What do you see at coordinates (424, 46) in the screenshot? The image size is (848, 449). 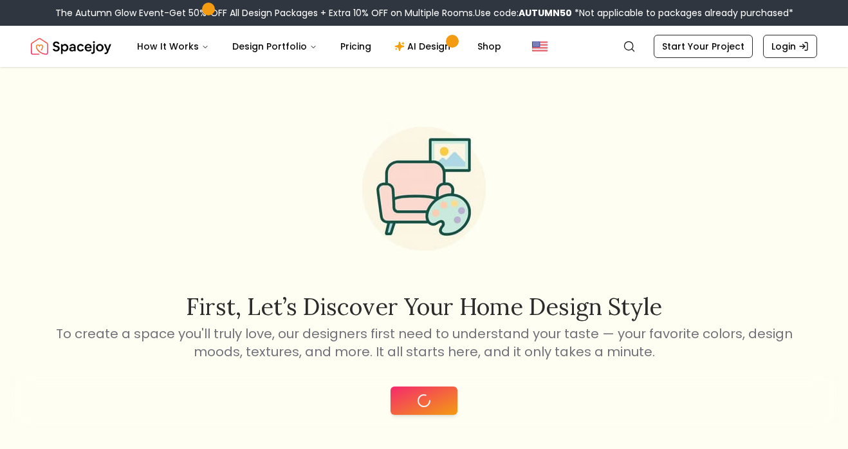 I see `a: AI Design` at bounding box center [424, 46].